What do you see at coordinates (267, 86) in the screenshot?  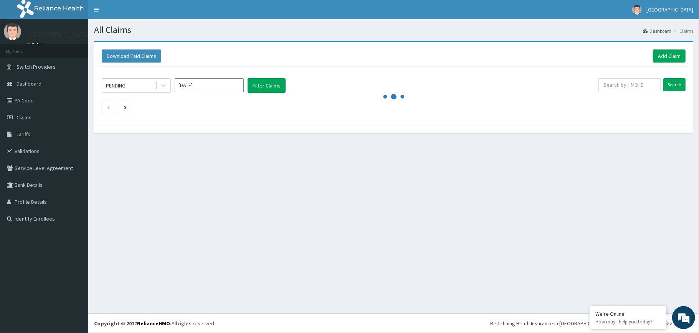 I see `button: Filter Claims` at bounding box center [267, 86].